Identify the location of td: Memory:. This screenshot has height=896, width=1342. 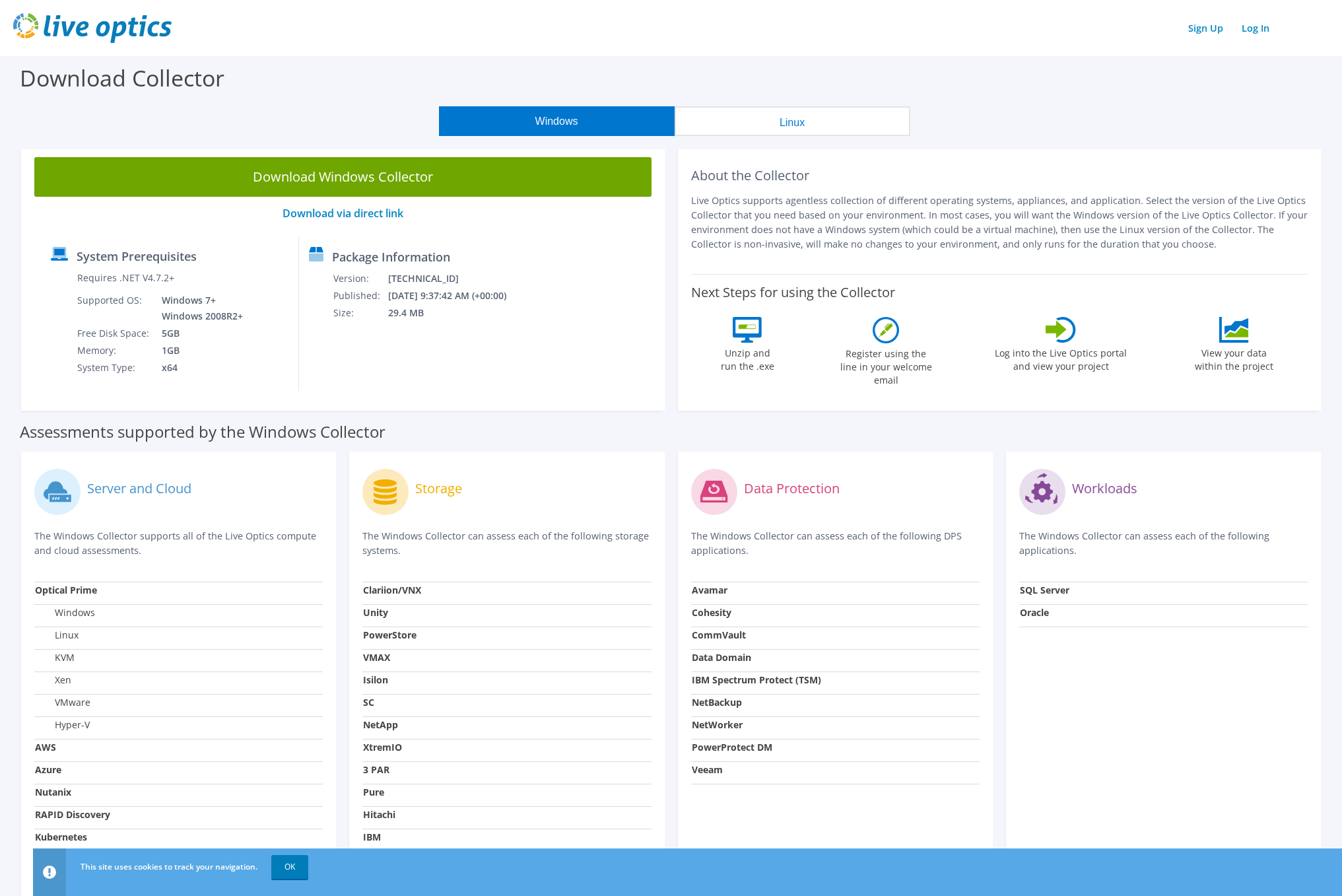
(114, 350).